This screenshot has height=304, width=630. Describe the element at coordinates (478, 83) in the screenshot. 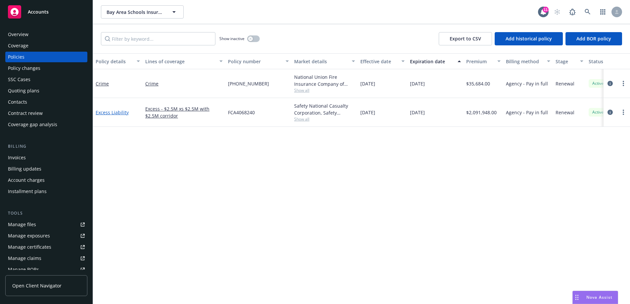

I see `span: $35,684.00` at that location.